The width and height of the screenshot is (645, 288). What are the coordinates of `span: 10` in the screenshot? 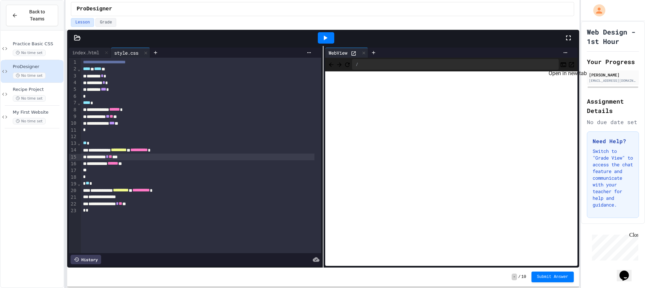 It's located at (523, 277).